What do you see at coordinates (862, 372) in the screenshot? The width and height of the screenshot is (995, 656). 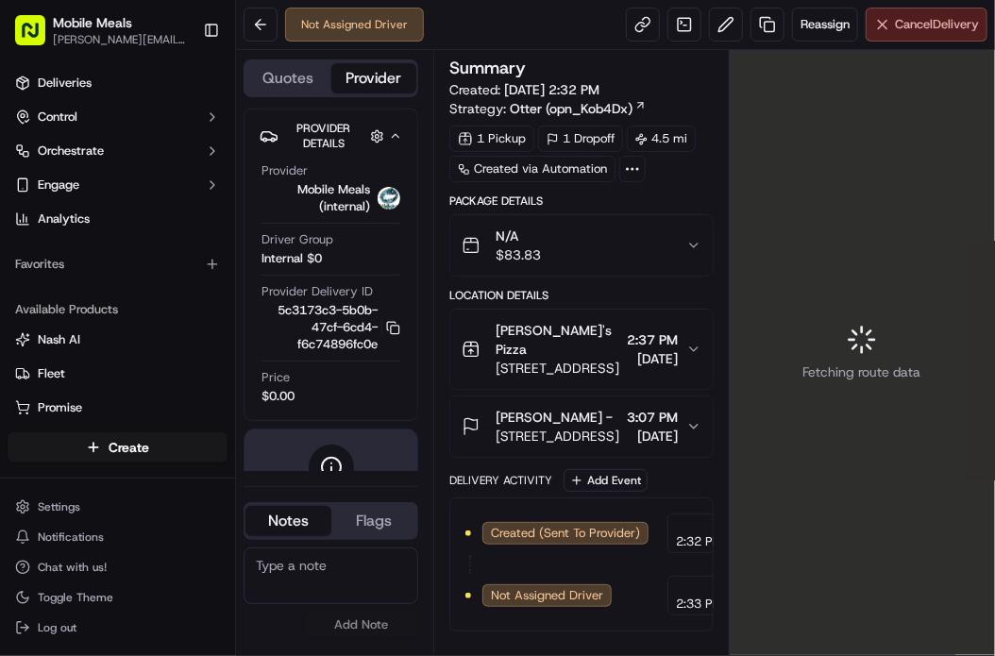 I see `span: Fetching route data` at bounding box center [862, 372].